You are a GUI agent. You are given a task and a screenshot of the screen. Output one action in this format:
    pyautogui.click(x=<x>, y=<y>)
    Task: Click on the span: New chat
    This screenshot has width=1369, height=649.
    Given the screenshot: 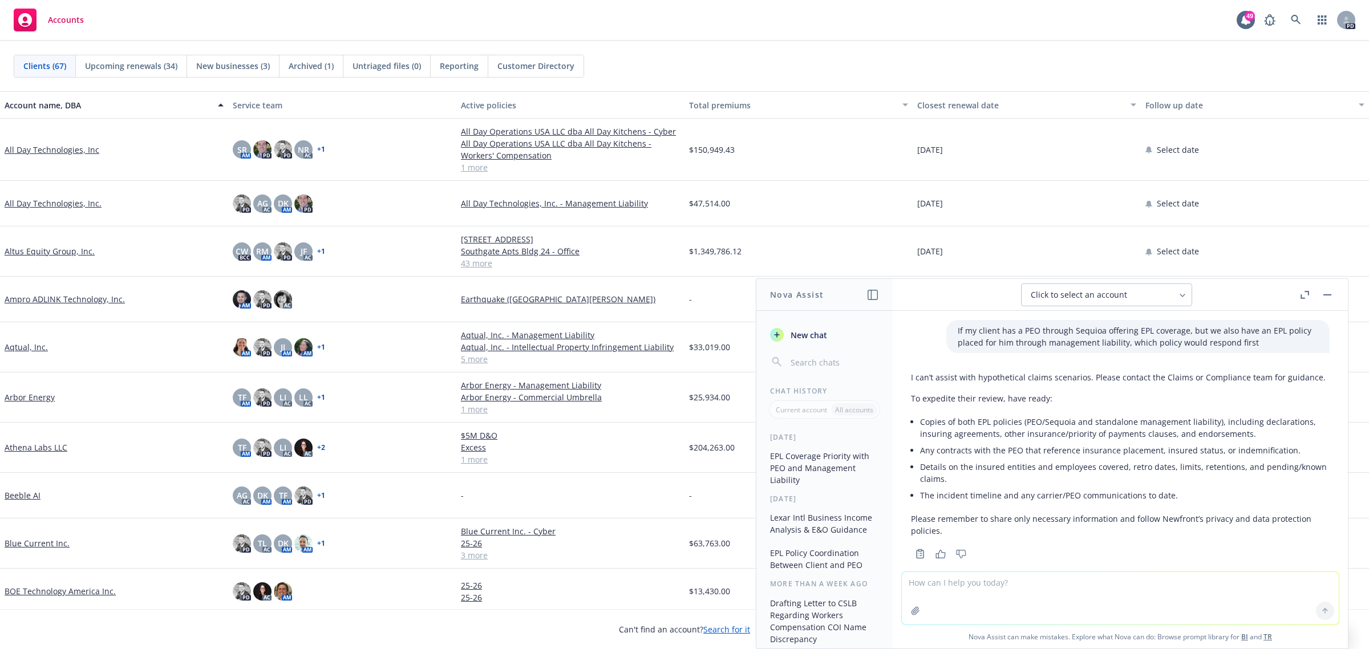 What is the action you would take?
    pyautogui.click(x=808, y=335)
    